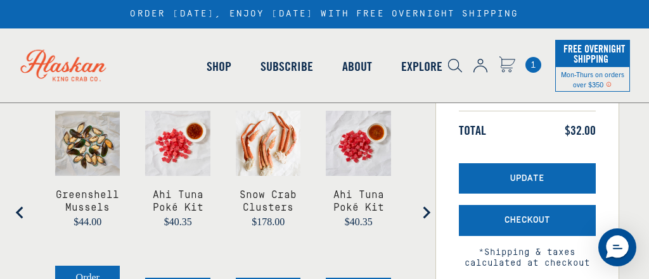 This screenshot has width=649, height=279. I want to click on a: View Snow Crab Clusters, so click(268, 201).